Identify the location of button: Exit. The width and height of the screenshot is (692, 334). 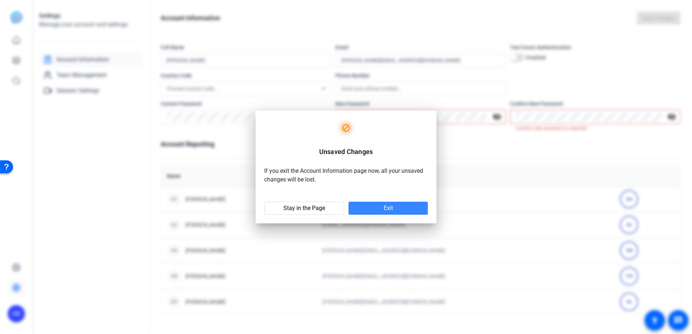
(388, 208).